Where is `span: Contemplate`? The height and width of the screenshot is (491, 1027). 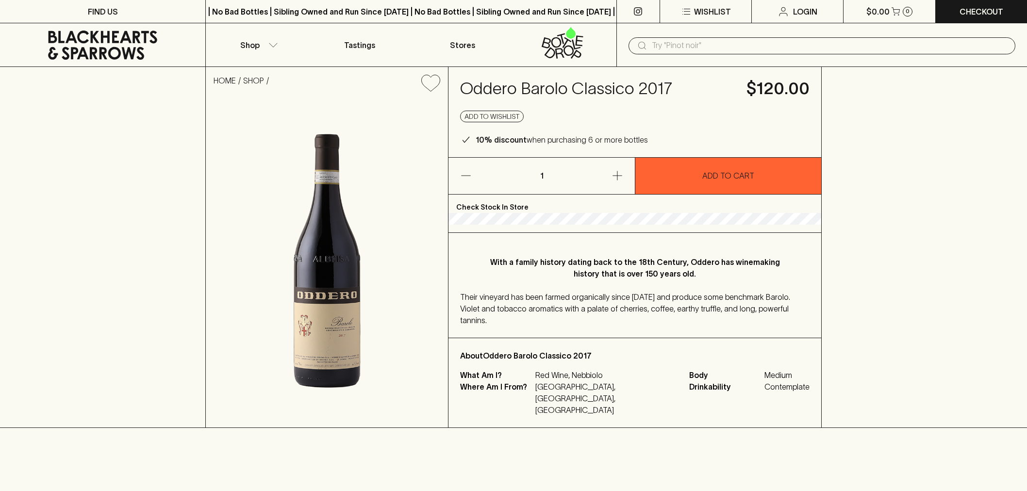 span: Contemplate is located at coordinates (787, 387).